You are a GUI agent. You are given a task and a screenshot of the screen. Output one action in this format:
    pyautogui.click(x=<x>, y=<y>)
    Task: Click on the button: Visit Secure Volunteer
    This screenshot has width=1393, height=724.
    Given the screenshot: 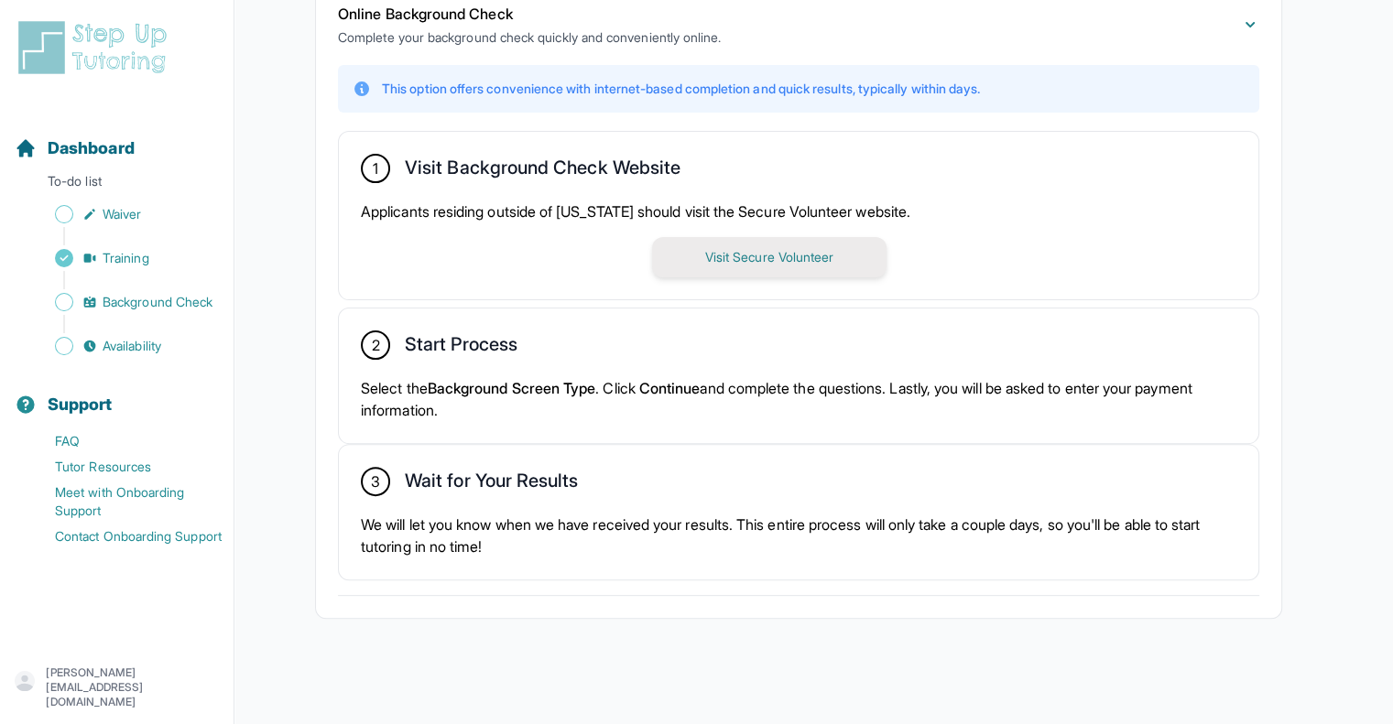 What is the action you would take?
    pyautogui.click(x=769, y=257)
    